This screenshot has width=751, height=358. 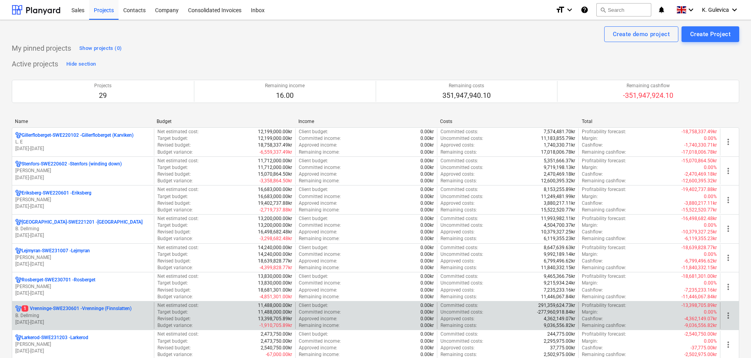 I want to click on p: 18,681,301.00kr, so click(x=275, y=290).